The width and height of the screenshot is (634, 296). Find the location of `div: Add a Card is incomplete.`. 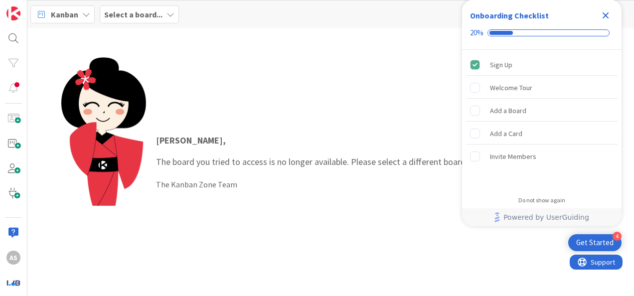

div: Add a Card is incomplete. is located at coordinates (541, 133).